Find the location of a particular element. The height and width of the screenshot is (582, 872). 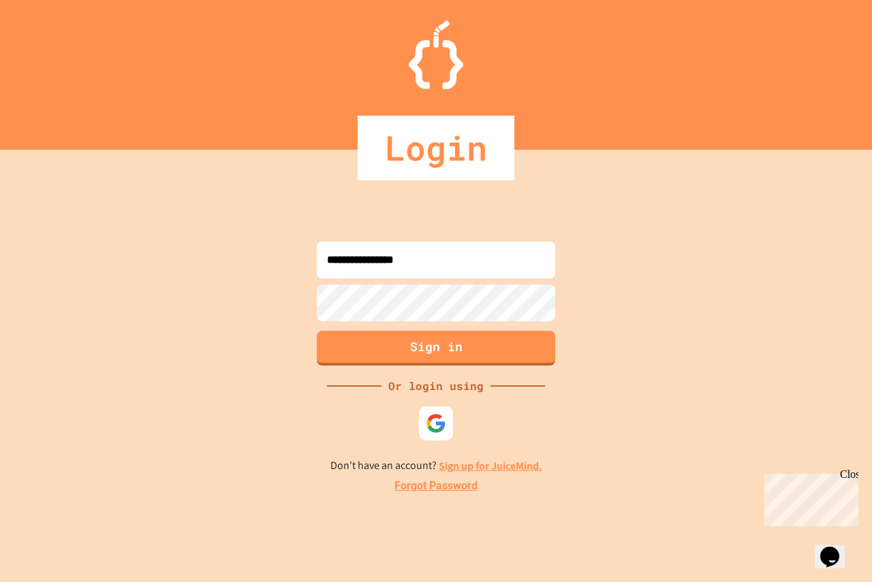

img: Logo.svg is located at coordinates (436, 54).